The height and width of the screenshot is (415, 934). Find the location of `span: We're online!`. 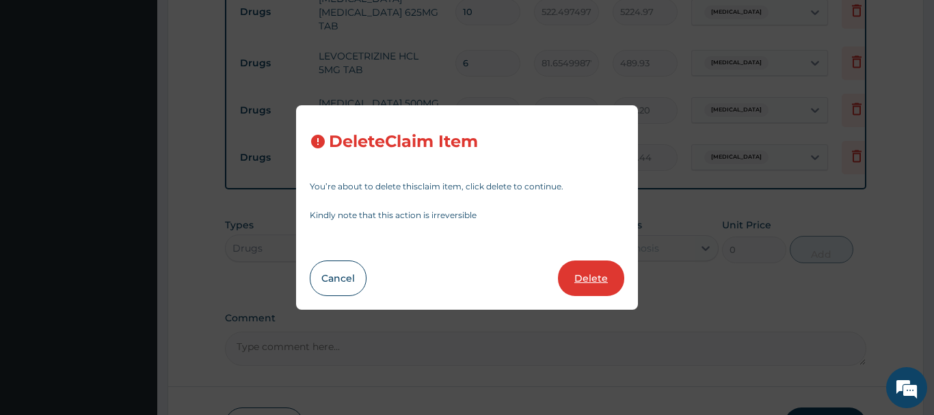

span: We're online! is located at coordinates (134, 191).